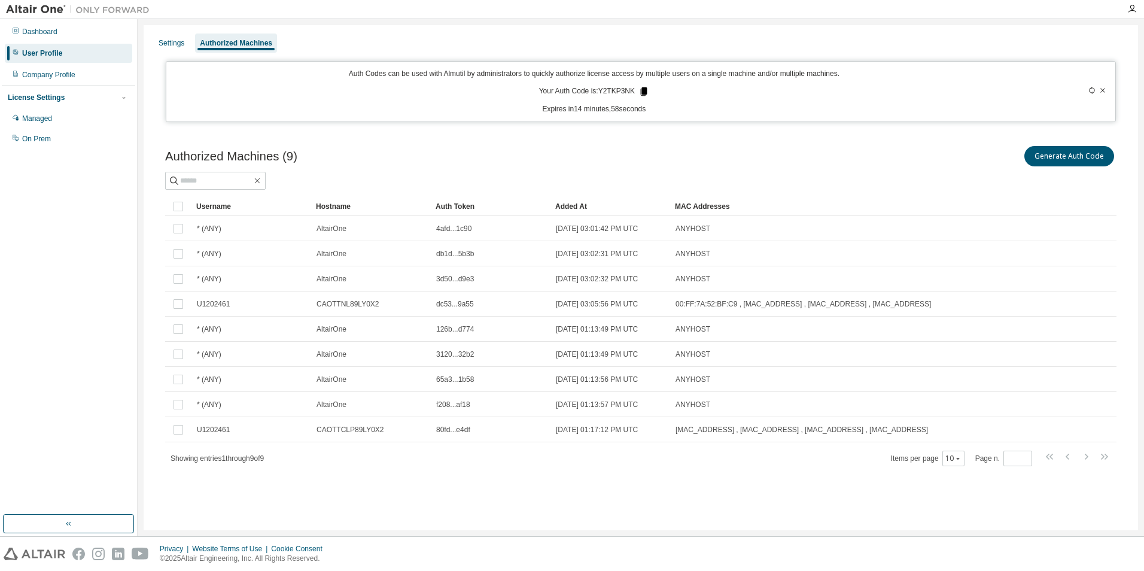  I want to click on div: Authorized Machines, so click(236, 43).